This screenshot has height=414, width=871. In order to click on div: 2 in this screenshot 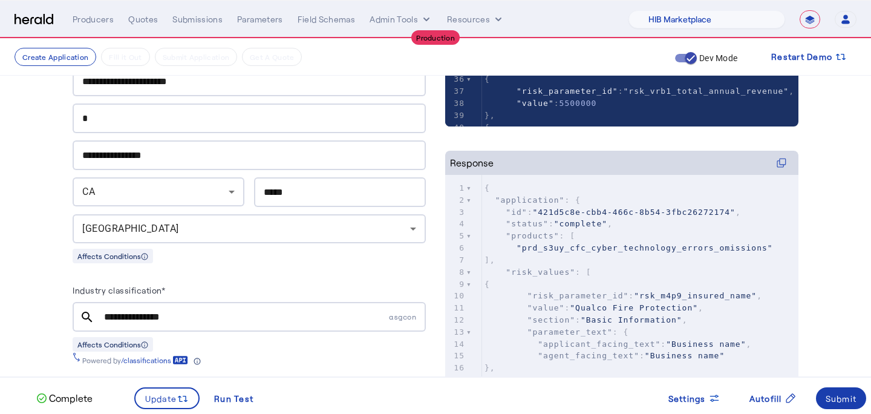, I will do `click(456, 200)`.